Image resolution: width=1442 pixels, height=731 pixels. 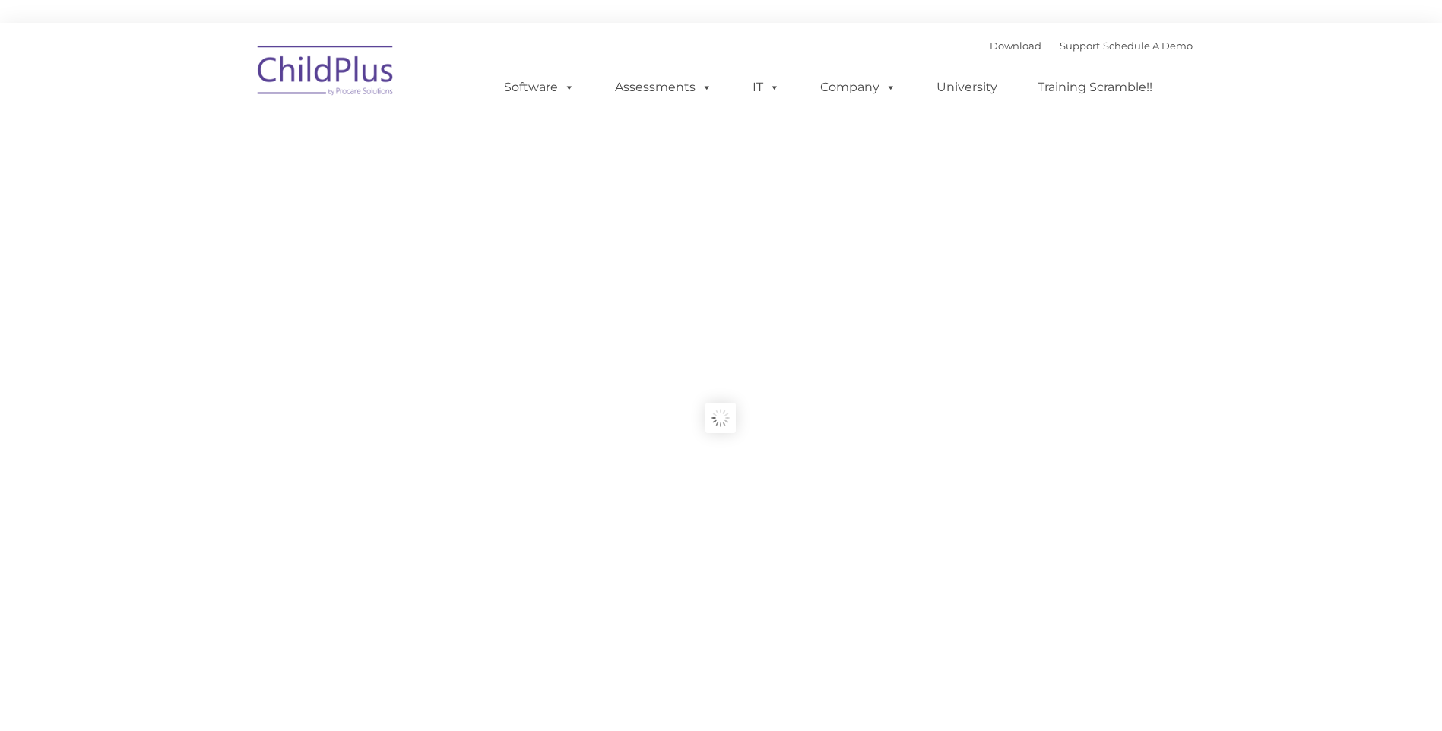 I want to click on a: Download, so click(x=1015, y=46).